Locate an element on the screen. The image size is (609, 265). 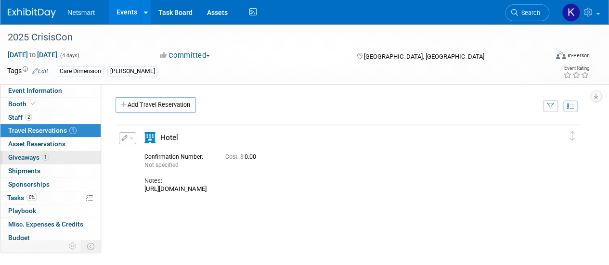
a: Giveaways1 is located at coordinates (51, 158).